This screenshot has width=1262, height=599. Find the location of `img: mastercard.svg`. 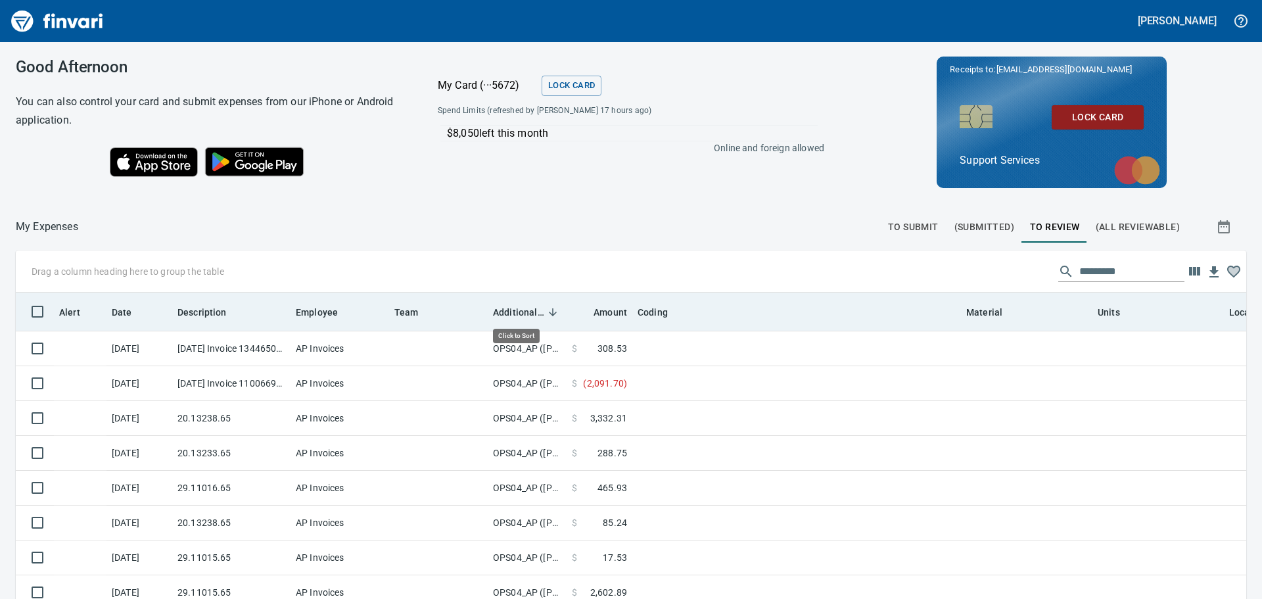

img: mastercard.svg is located at coordinates (1138, 170).